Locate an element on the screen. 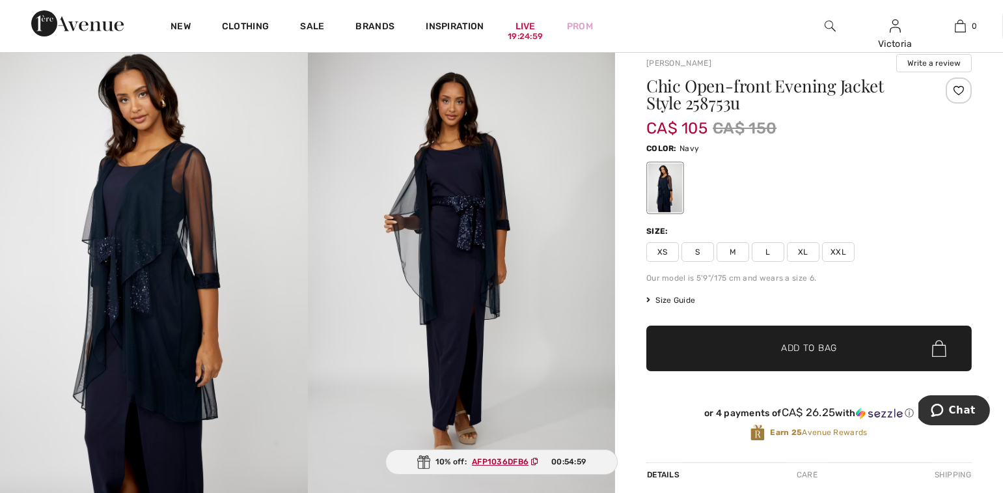  div: 10% off: is located at coordinates (502, 462).